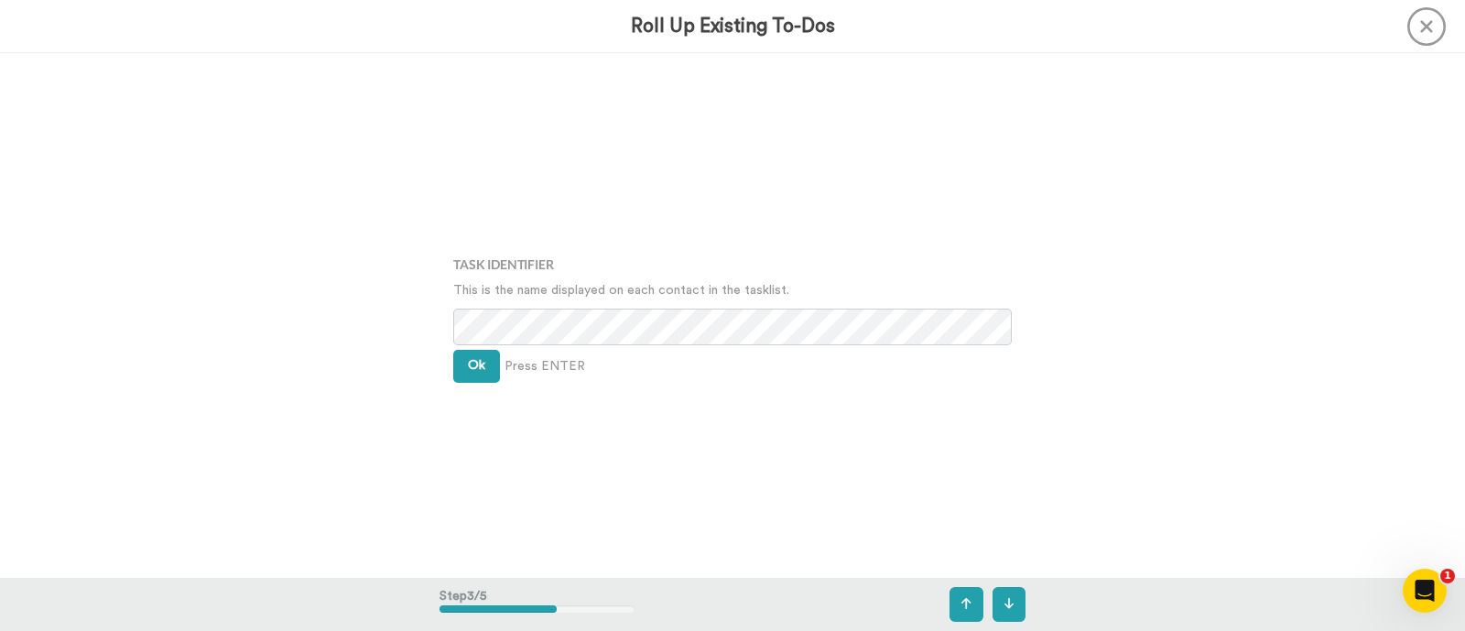 This screenshot has width=1465, height=631. What do you see at coordinates (1447, 576) in the screenshot?
I see `span: 1` at bounding box center [1447, 576].